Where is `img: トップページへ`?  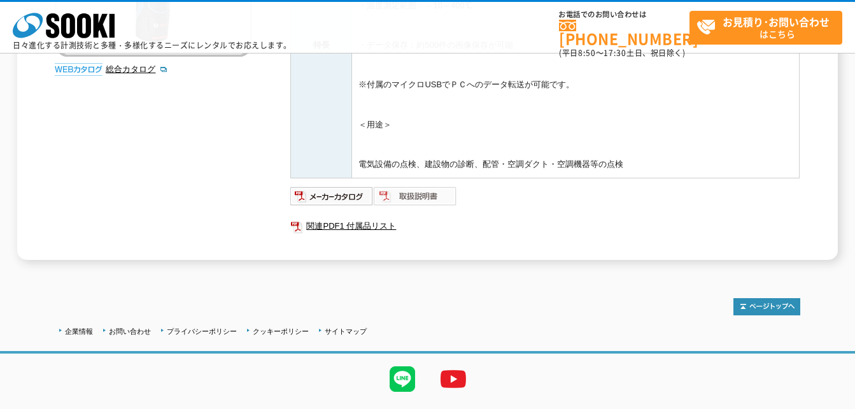
img: トップページへ is located at coordinates (766, 306).